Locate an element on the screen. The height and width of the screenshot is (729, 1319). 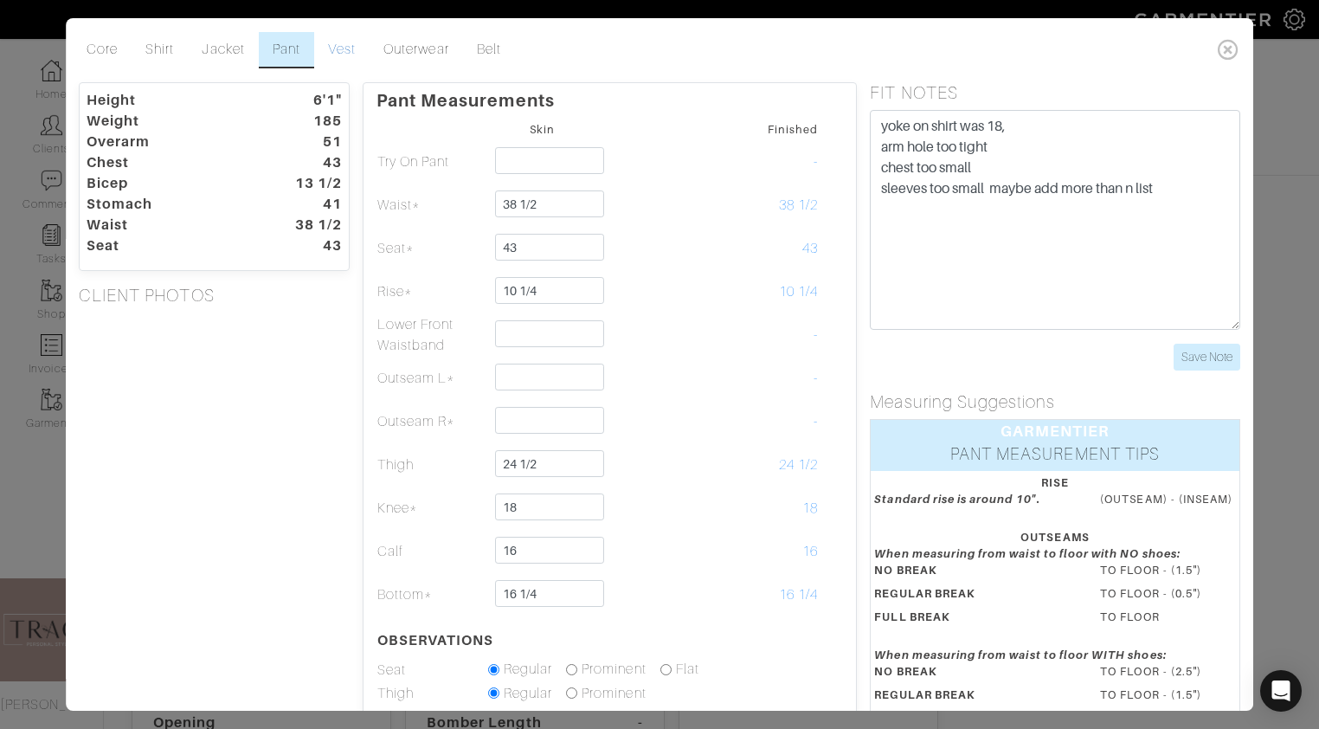
dt: 41 is located at coordinates (308, 204).